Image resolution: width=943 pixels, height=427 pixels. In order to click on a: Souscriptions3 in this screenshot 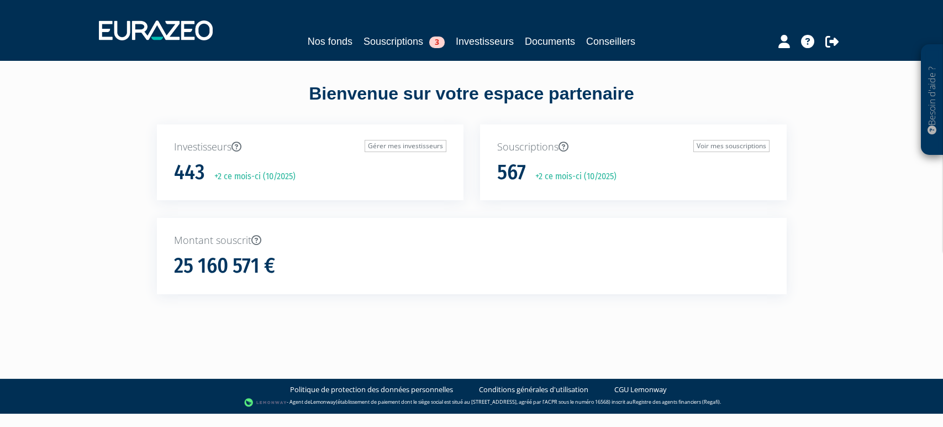, I will do `click(404, 41)`.